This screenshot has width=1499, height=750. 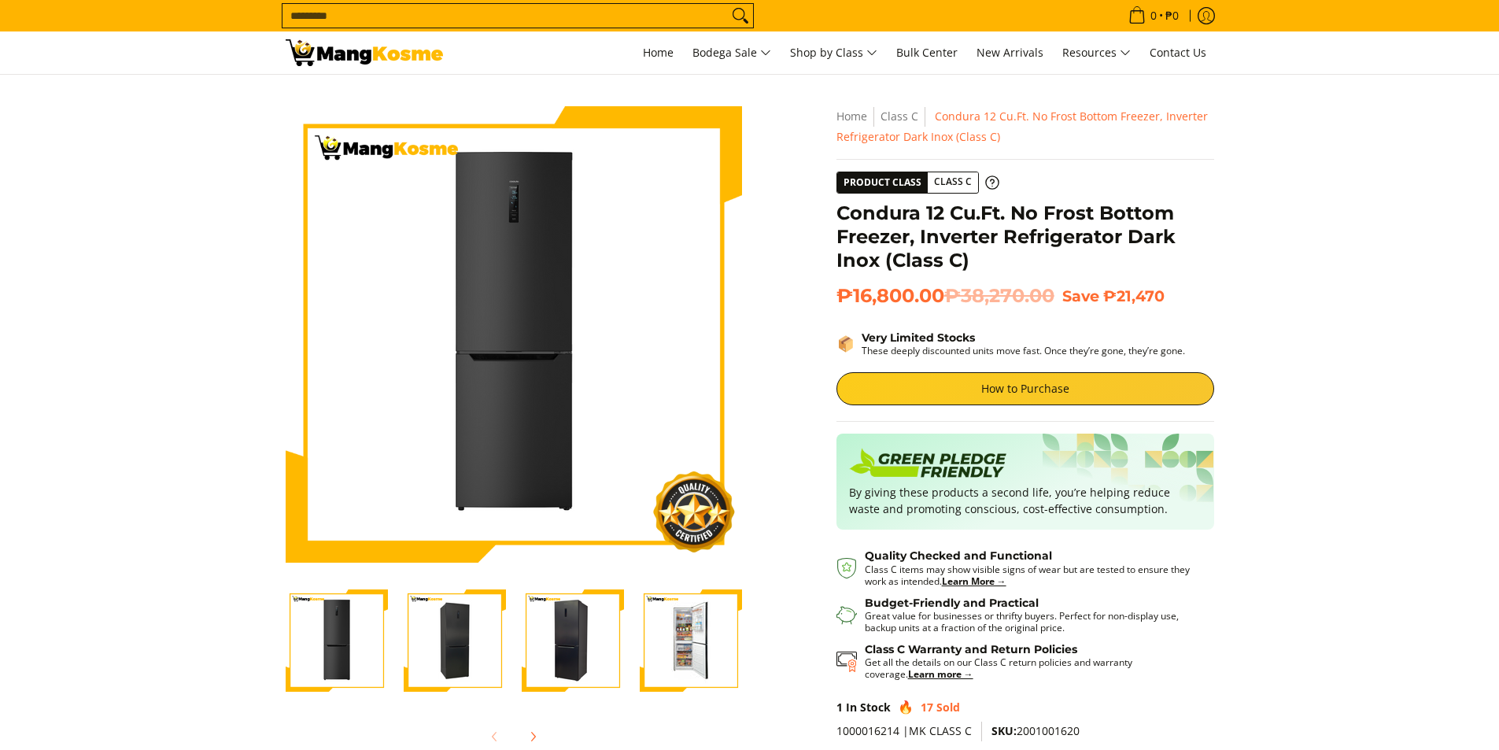 I want to click on span: Shop by Class, so click(x=833, y=53).